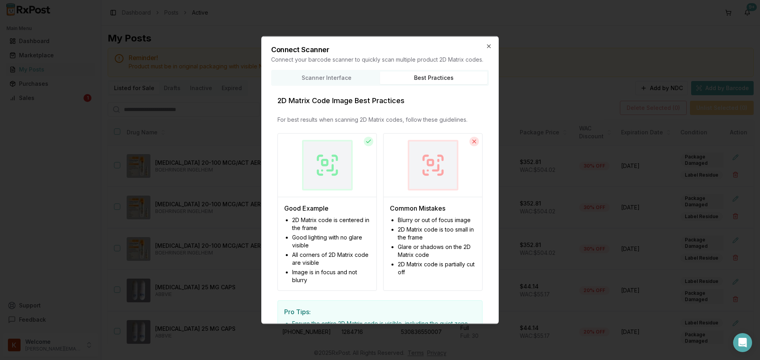 The width and height of the screenshot is (760, 360). I want to click on li: All corners of 2D Matrix code are visible, so click(331, 259).